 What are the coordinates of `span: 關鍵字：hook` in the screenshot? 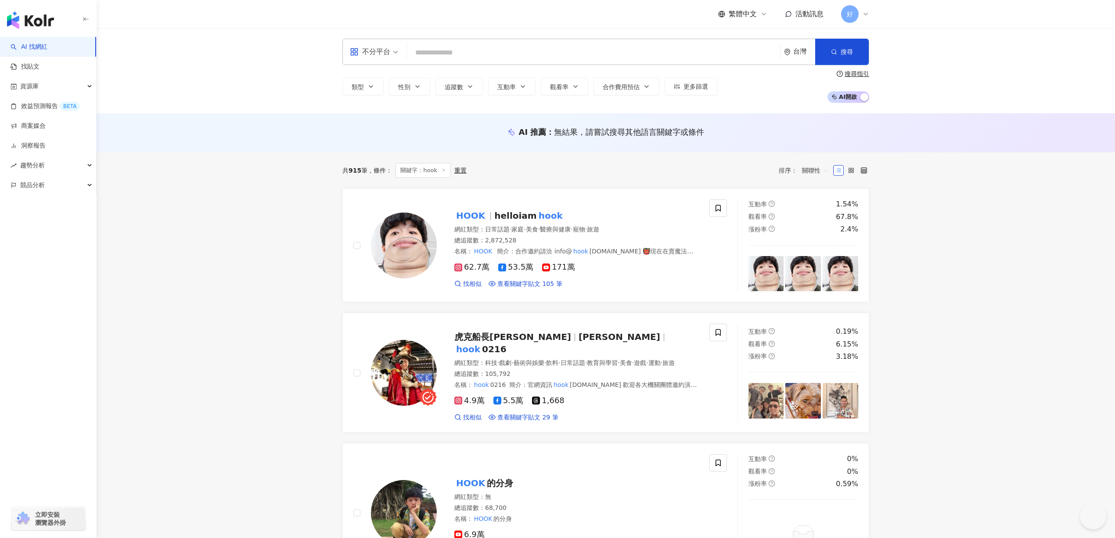 It's located at (423, 170).